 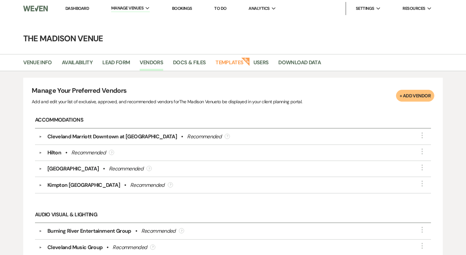 What do you see at coordinates (414, 9) in the screenshot?
I see `span: Resources` at bounding box center [414, 9].